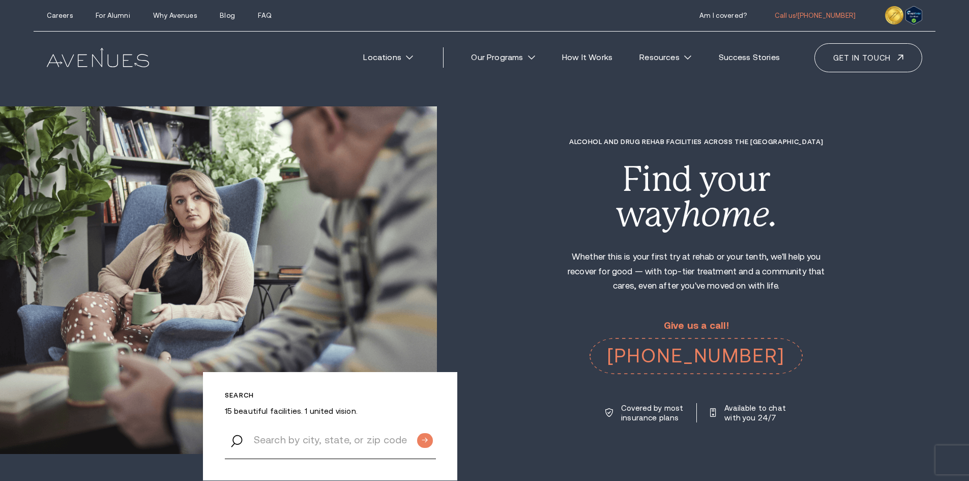  I want to click on a: Success Stories, so click(749, 58).